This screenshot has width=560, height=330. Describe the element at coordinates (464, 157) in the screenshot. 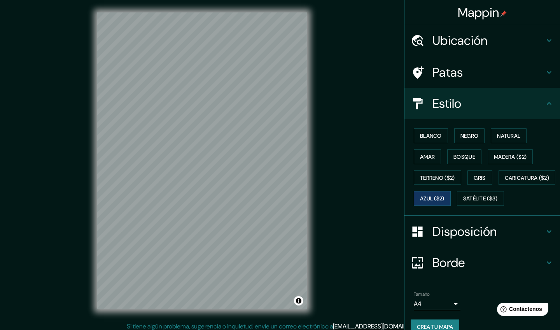

I see `font: Bosque` at that location.